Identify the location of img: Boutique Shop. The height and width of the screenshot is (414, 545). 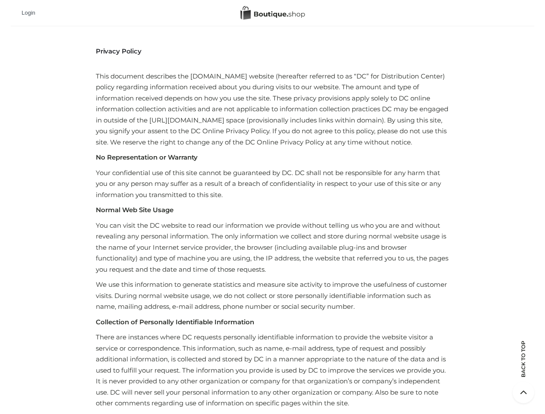
(273, 13).